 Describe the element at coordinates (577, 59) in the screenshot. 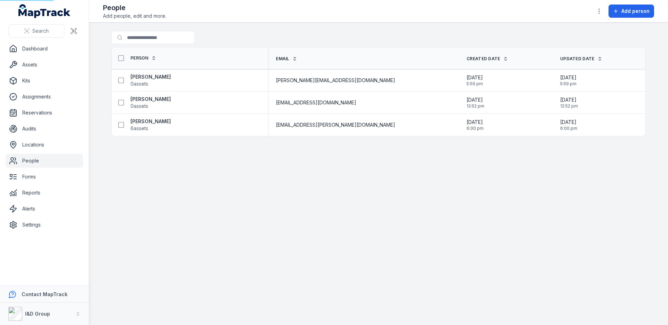

I see `span: Updated Date` at that location.